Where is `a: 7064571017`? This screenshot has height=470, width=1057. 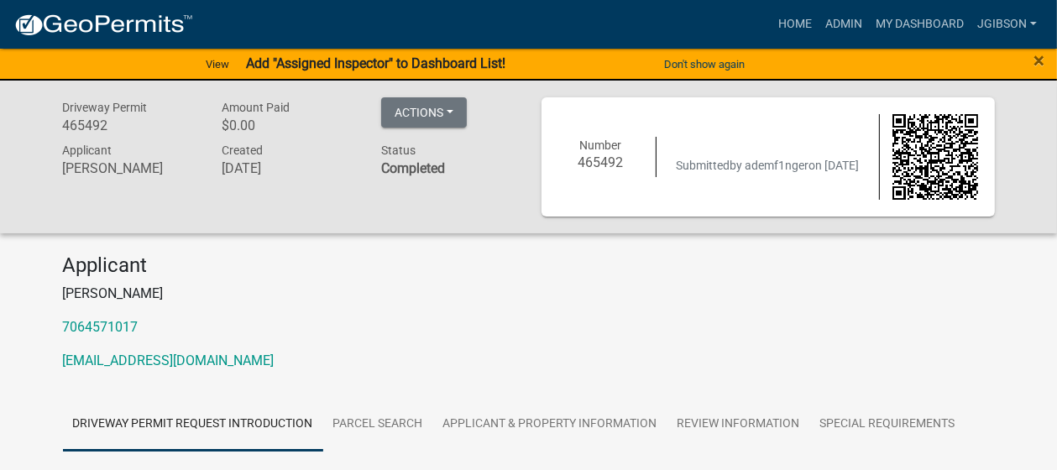 a: 7064571017 is located at coordinates (101, 327).